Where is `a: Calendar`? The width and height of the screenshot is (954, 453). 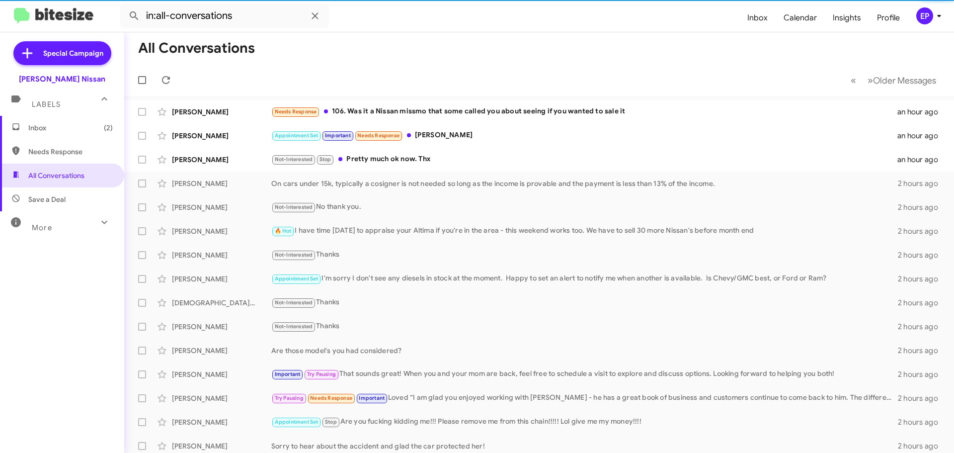
a: Calendar is located at coordinates (800, 18).